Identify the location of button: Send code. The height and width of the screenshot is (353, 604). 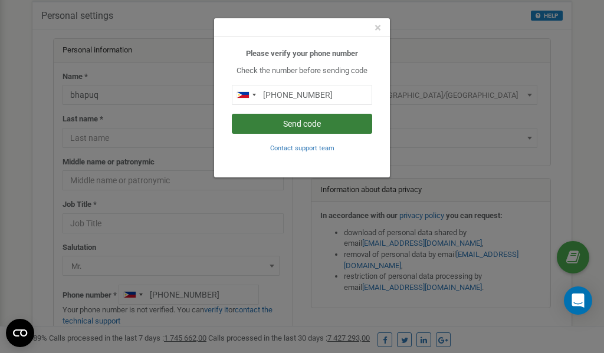
(302, 124).